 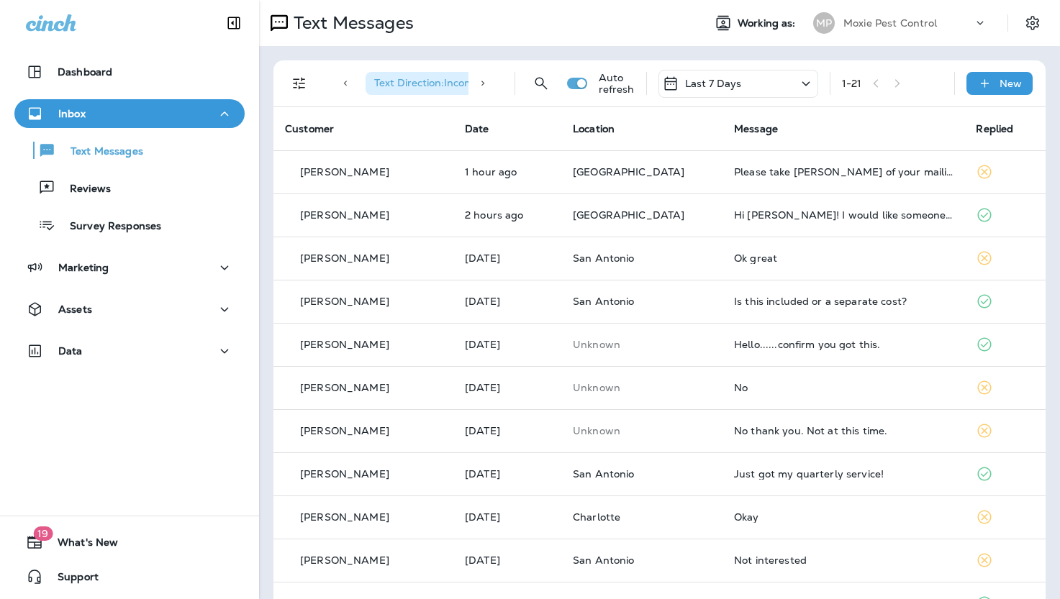 I want to click on div: Okay, so click(x=843, y=517).